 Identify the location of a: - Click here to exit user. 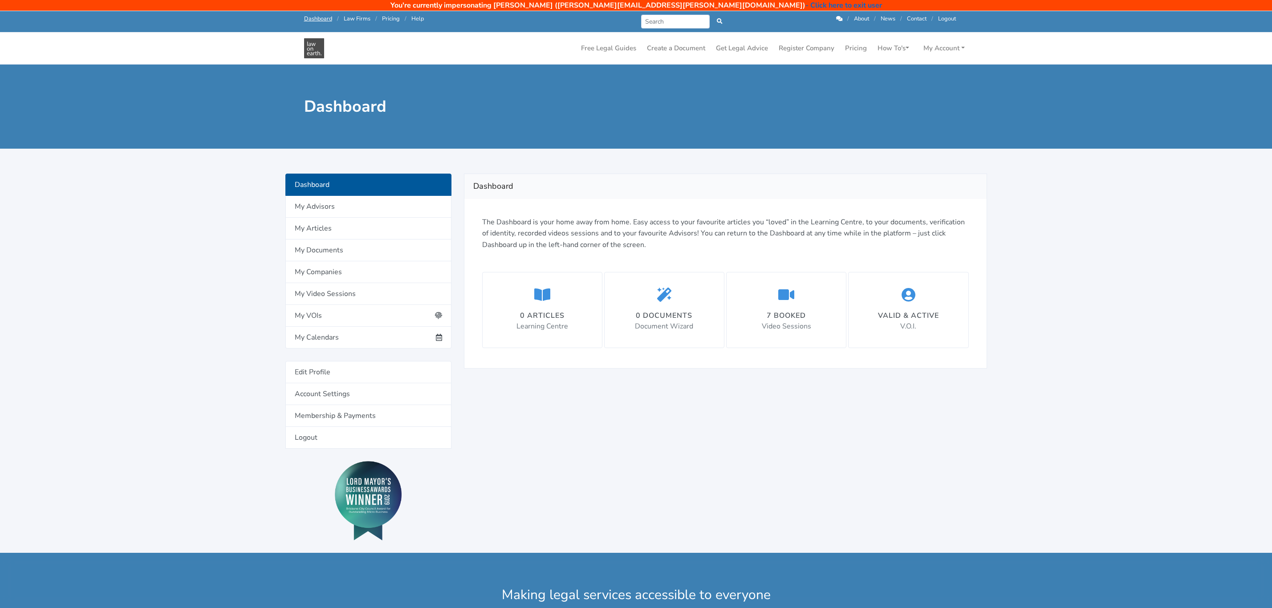
(844, 5).